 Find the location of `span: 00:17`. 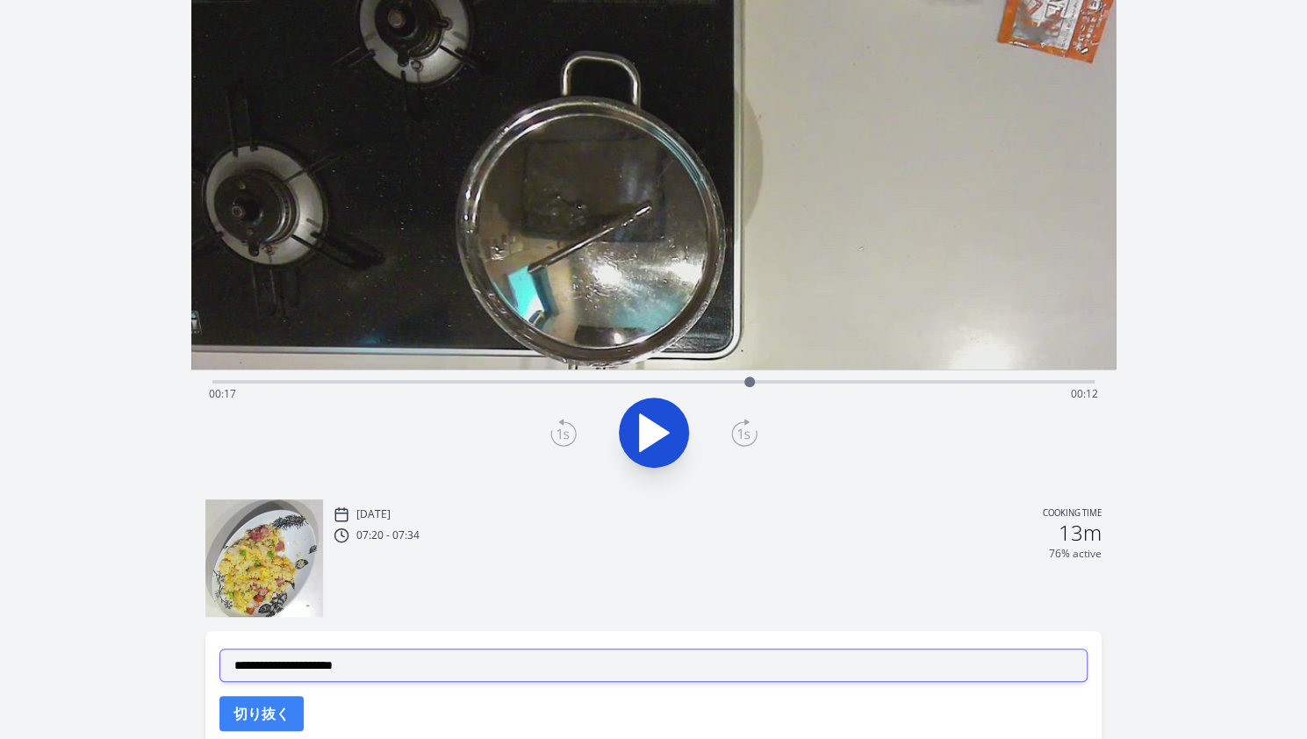

span: 00:17 is located at coordinates (222, 393).